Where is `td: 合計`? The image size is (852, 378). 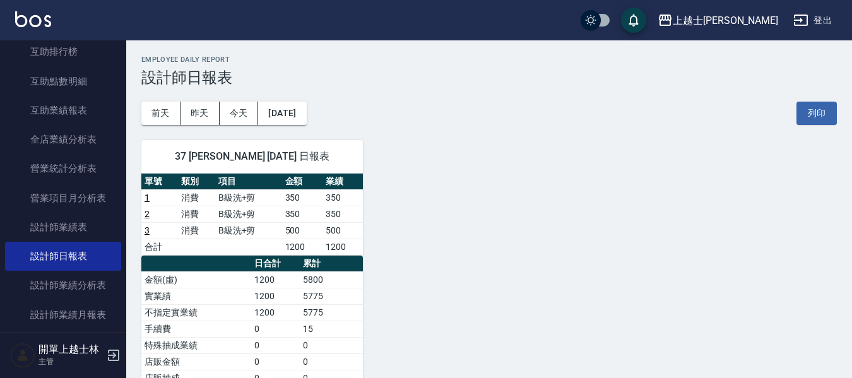
td: 合計 is located at coordinates (160, 247).